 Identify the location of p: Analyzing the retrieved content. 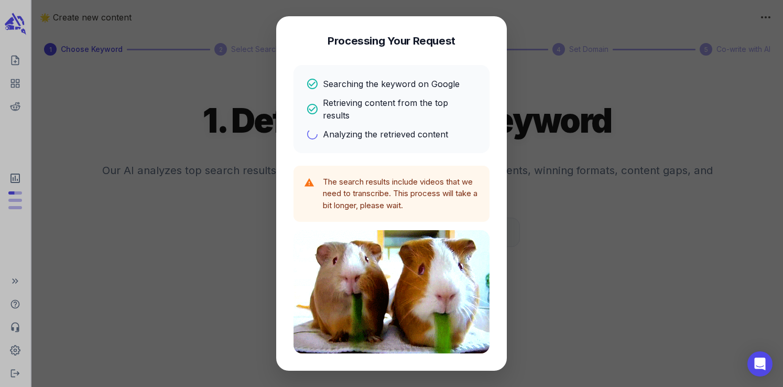
(385, 134).